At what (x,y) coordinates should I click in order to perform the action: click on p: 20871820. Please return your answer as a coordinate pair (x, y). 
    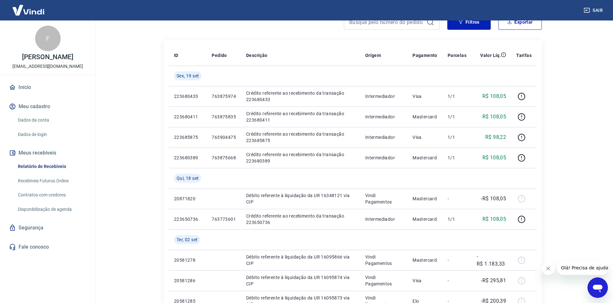
    Looking at the image, I should click on (188, 198).